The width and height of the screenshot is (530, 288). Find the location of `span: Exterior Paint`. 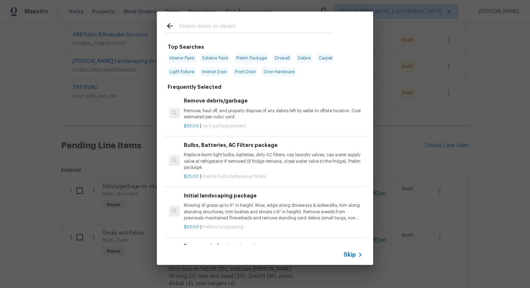

span: Exterior Paint is located at coordinates (215, 58).